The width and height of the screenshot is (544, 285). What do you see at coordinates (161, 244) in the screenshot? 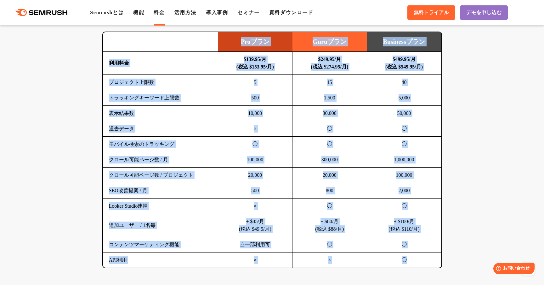
I see `td: コンテンツマーケティング機能` at bounding box center [161, 244].